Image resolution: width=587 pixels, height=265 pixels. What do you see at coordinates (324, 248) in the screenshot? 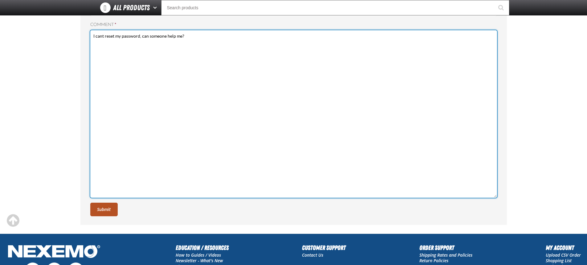
I see `h2: Customer Support` at bounding box center [324, 248].